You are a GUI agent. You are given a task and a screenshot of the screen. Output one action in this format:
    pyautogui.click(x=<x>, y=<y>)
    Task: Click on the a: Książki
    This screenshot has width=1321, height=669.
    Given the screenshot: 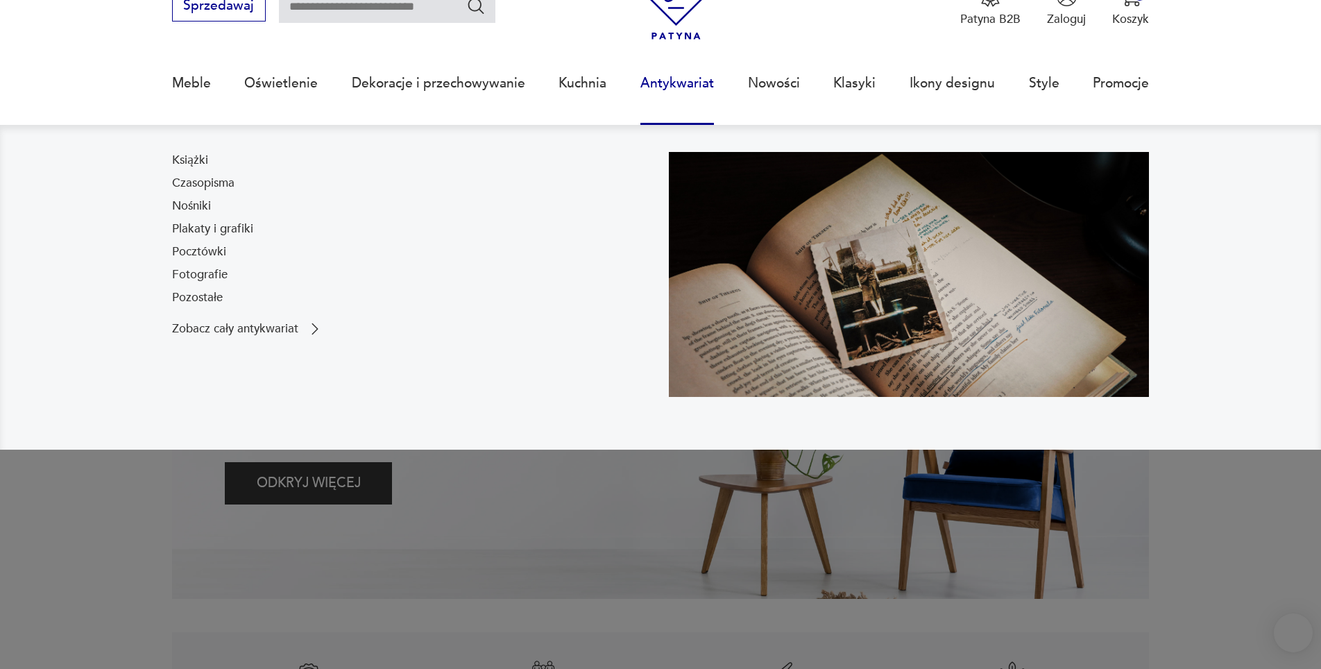 What is the action you would take?
    pyautogui.click(x=190, y=160)
    